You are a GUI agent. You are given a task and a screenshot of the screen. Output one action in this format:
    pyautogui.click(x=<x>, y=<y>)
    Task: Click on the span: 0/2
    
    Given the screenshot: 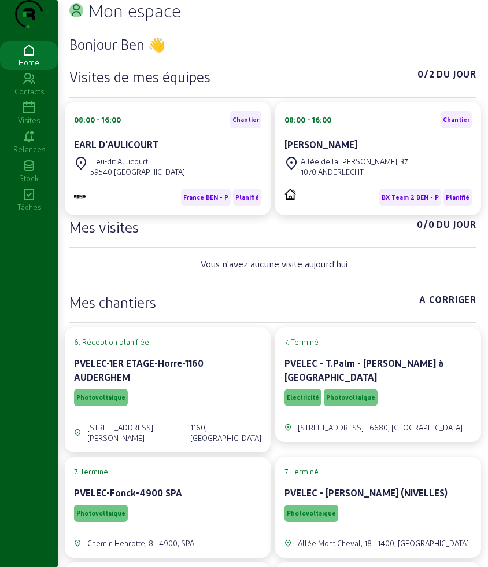 What is the action you would take?
    pyautogui.click(x=426, y=76)
    